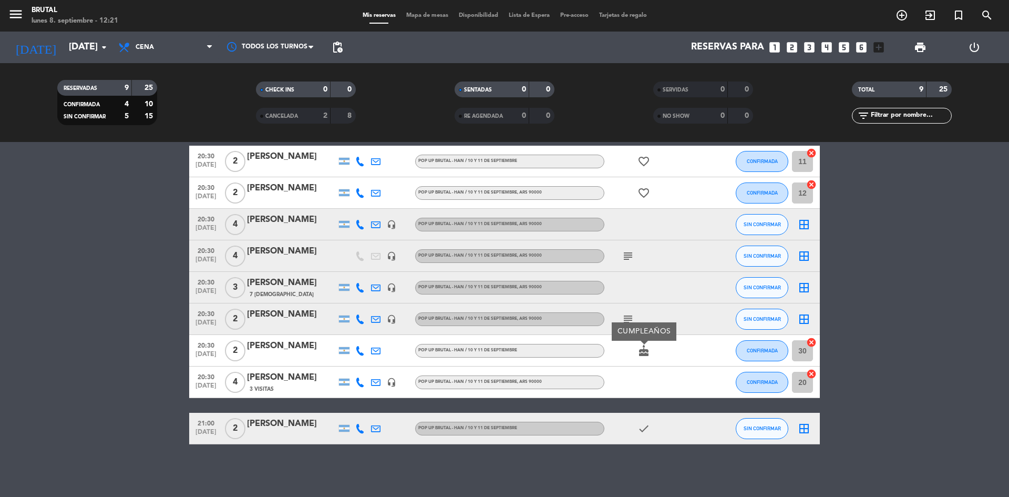  I want to click on span: Lista de Espera, so click(529, 15).